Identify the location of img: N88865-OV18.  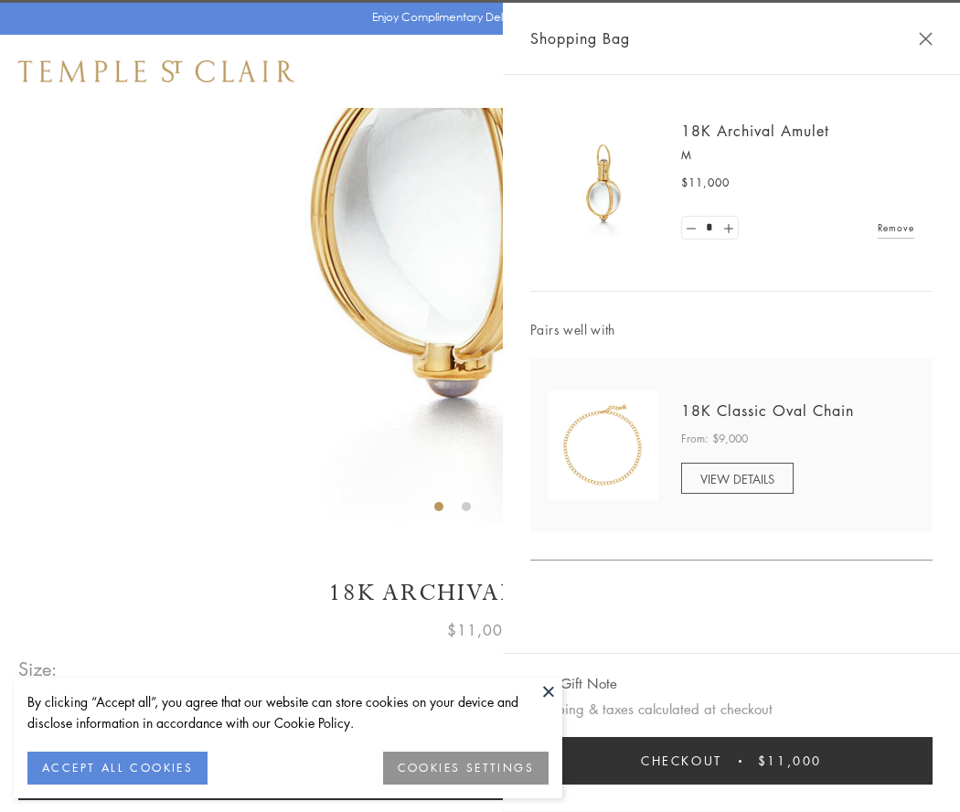
(603, 445).